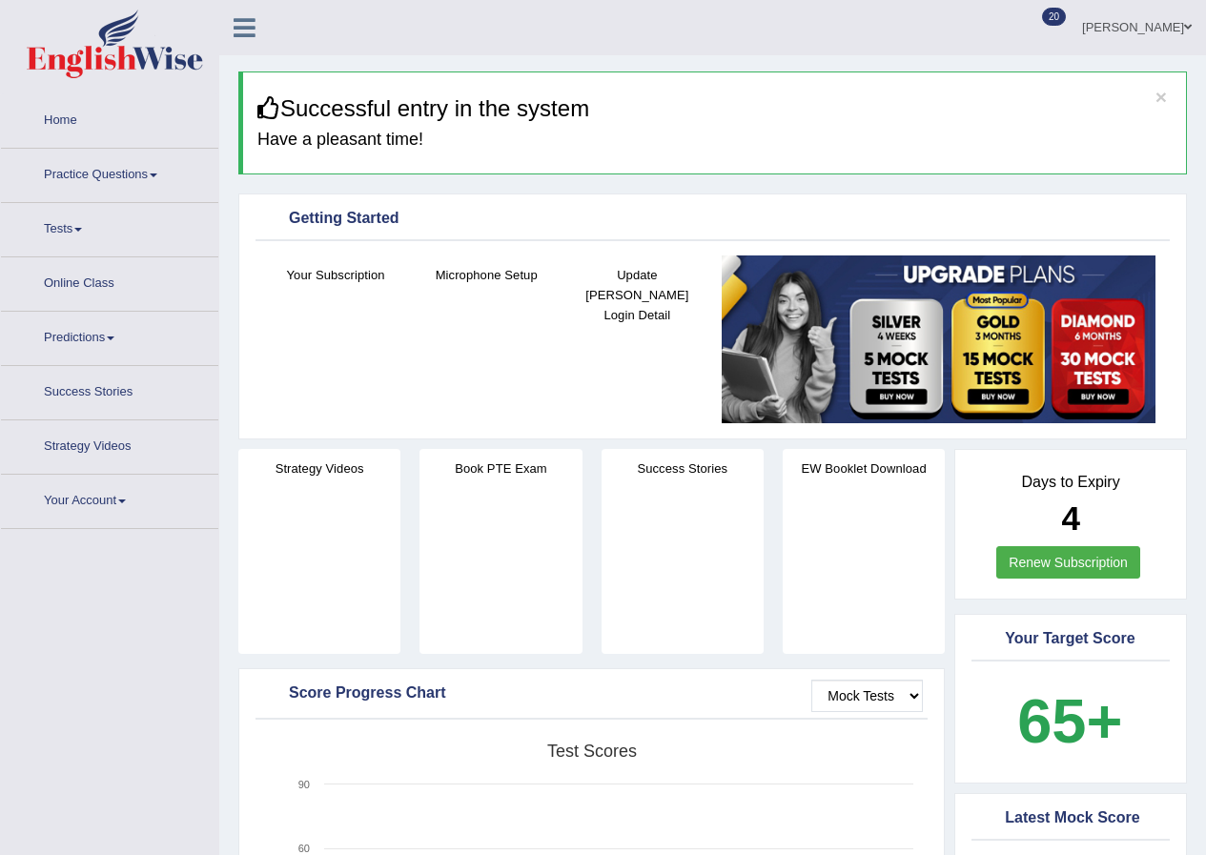 Image resolution: width=1206 pixels, height=855 pixels. Describe the element at coordinates (304, 785) in the screenshot. I see `text: 90` at that location.